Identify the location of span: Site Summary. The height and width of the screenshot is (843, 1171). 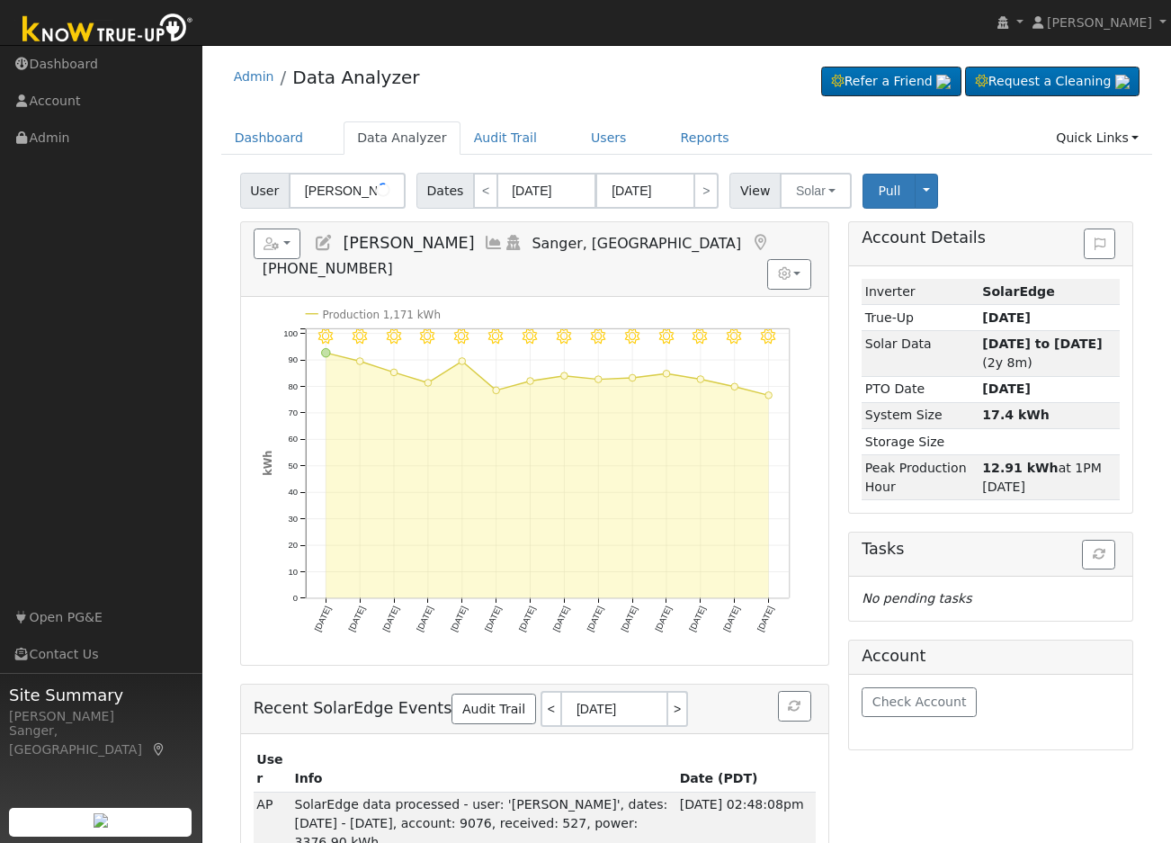
(101, 694).